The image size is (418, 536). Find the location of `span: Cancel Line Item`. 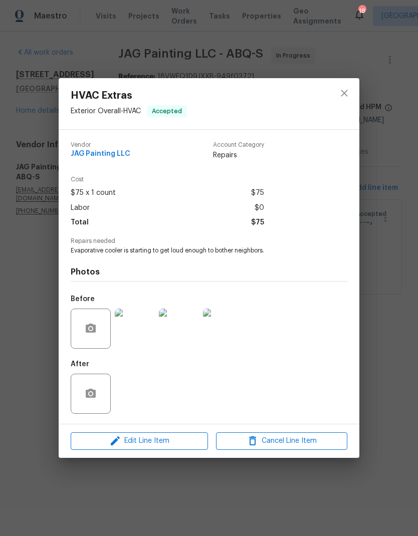

span: Cancel Line Item is located at coordinates (282, 441).